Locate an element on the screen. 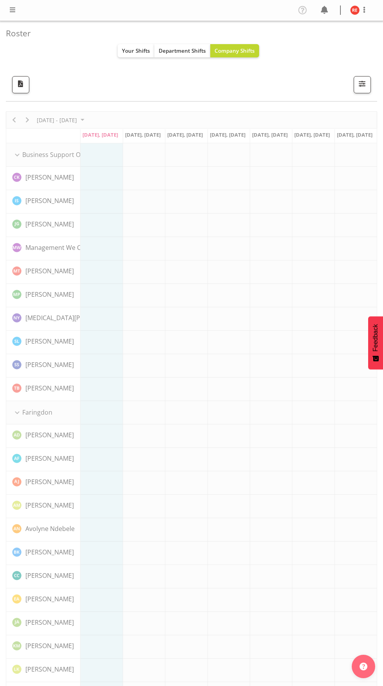 This screenshot has height=686, width=383. img: help-xxl-2.png is located at coordinates (363, 667).